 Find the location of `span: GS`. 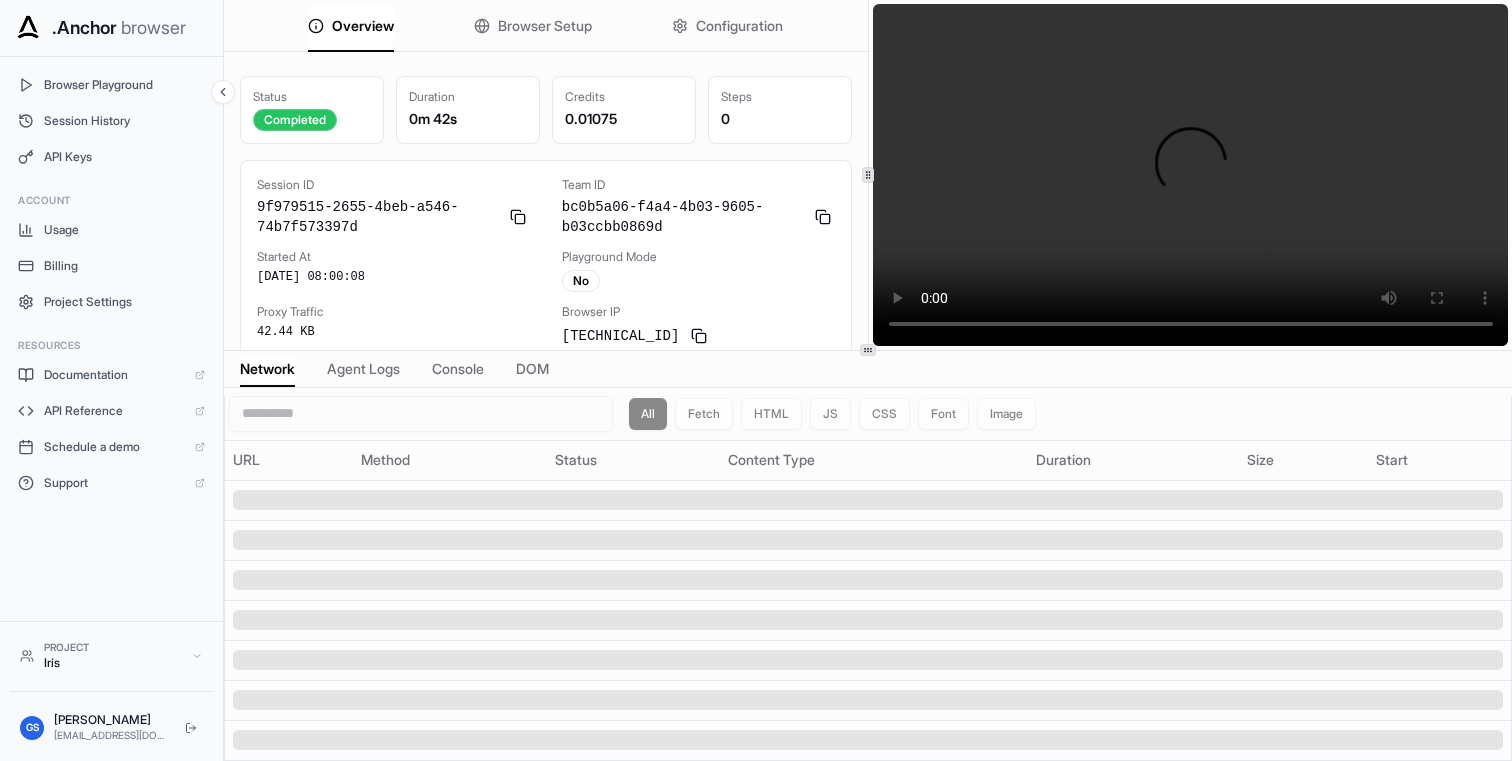

span: GS is located at coordinates (32, 727).